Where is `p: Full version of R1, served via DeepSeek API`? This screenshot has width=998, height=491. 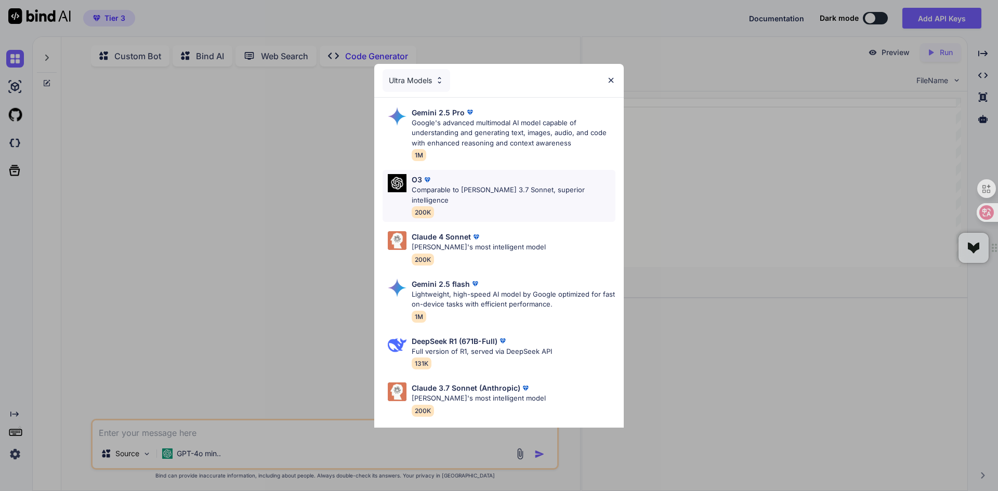
p: Full version of R1, served via DeepSeek API is located at coordinates (482, 352).